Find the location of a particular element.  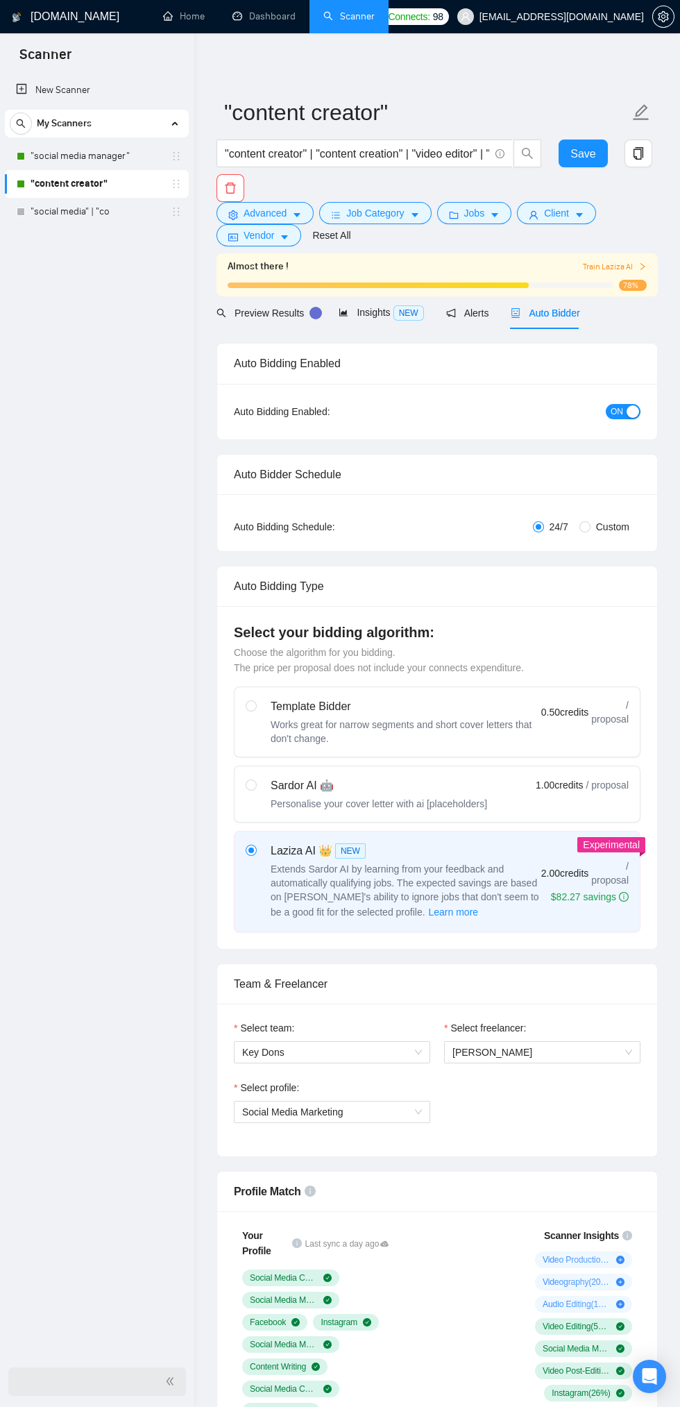

span: Key Dons is located at coordinates (332, 1052).